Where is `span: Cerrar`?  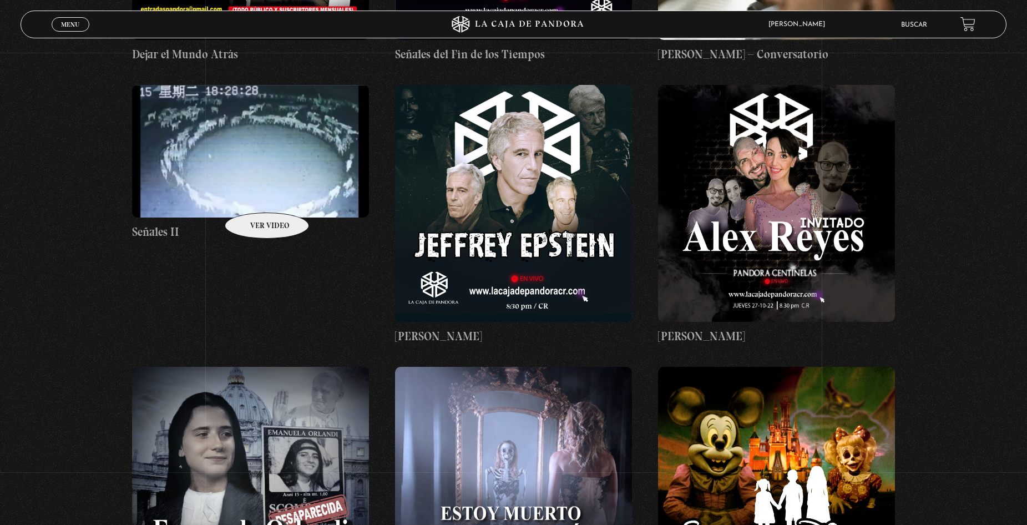 span: Cerrar is located at coordinates (70, 34).